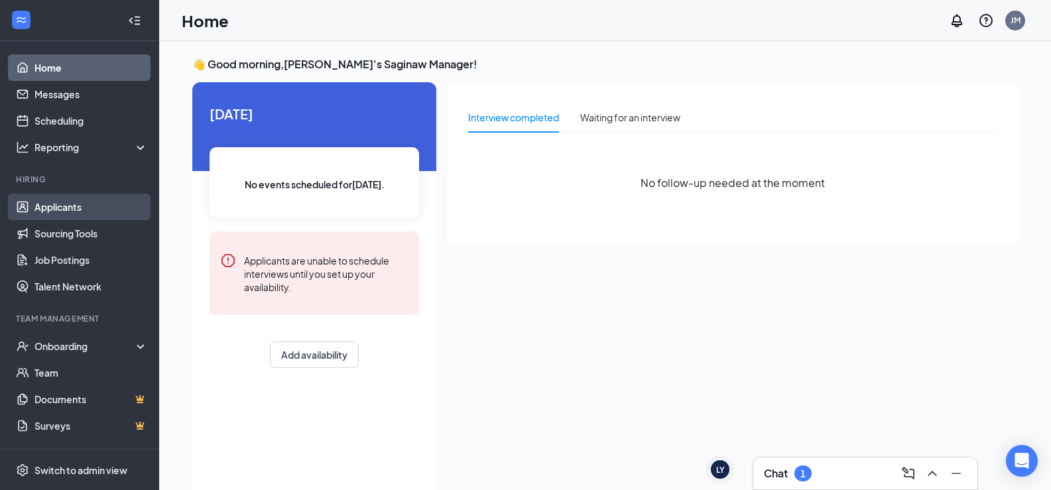  Describe the element at coordinates (91, 233) in the screenshot. I see `a: Sourcing Tools` at that location.